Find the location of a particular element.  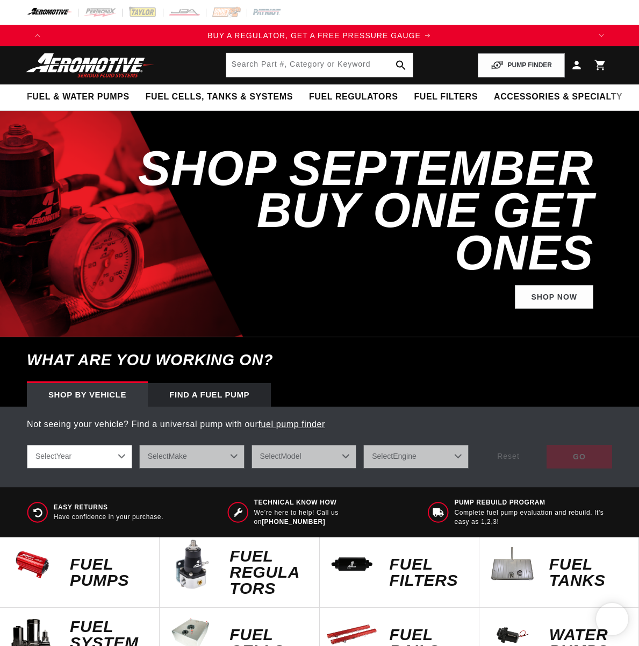

span: Technical Know How is located at coordinates (332, 502).